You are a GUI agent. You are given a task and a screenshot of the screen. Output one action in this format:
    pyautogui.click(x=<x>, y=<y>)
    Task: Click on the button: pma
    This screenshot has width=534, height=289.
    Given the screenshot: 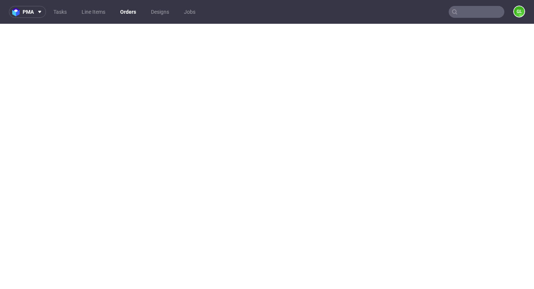 What is the action you would take?
    pyautogui.click(x=27, y=12)
    